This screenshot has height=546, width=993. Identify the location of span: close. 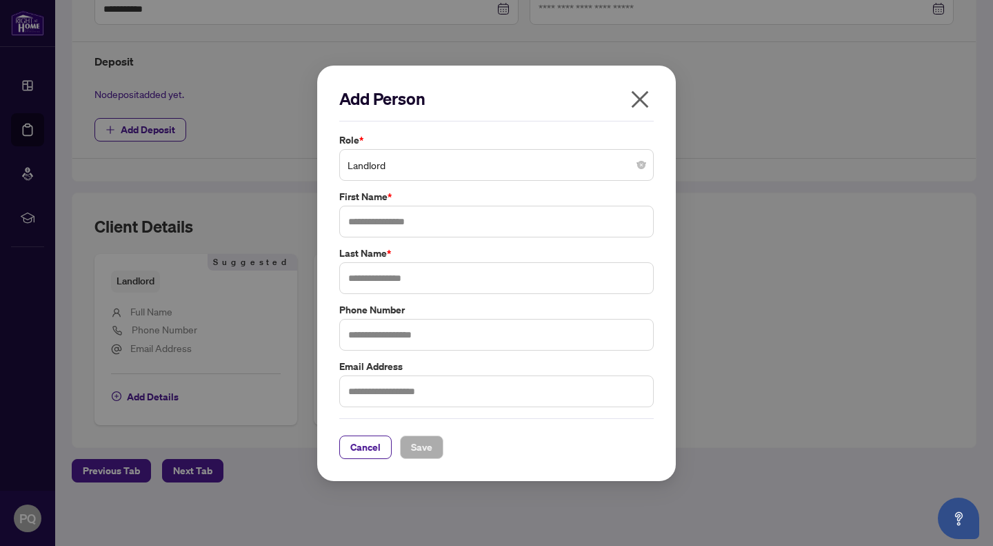
(640, 99).